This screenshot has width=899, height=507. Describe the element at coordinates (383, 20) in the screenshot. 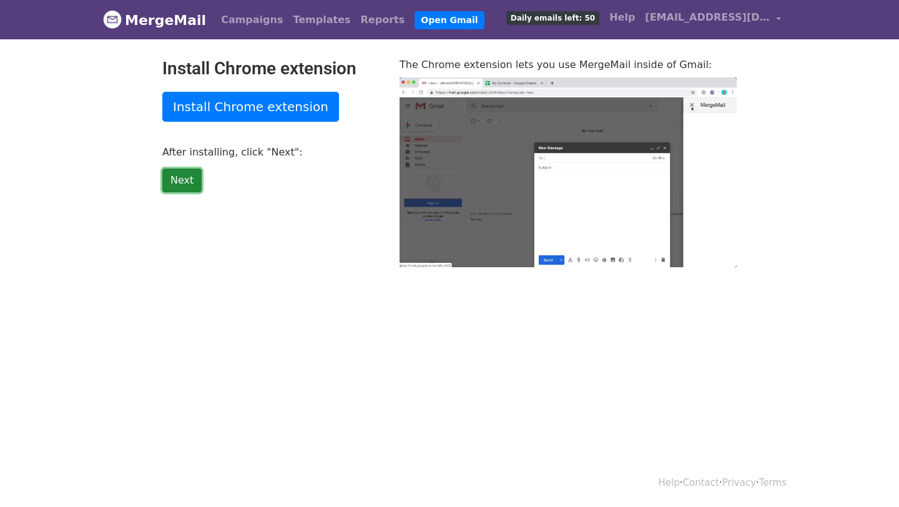

I see `a: Reports` at that location.